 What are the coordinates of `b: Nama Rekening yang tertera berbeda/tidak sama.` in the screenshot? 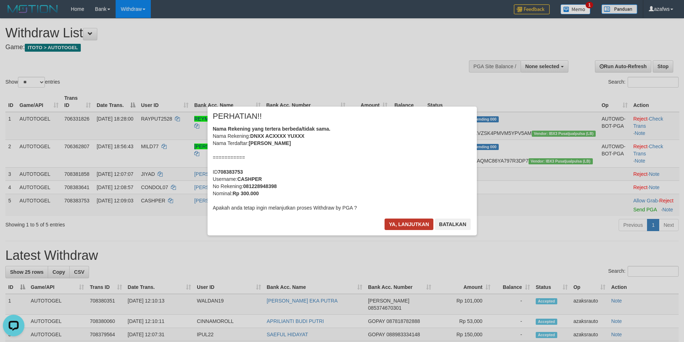 It's located at (272, 129).